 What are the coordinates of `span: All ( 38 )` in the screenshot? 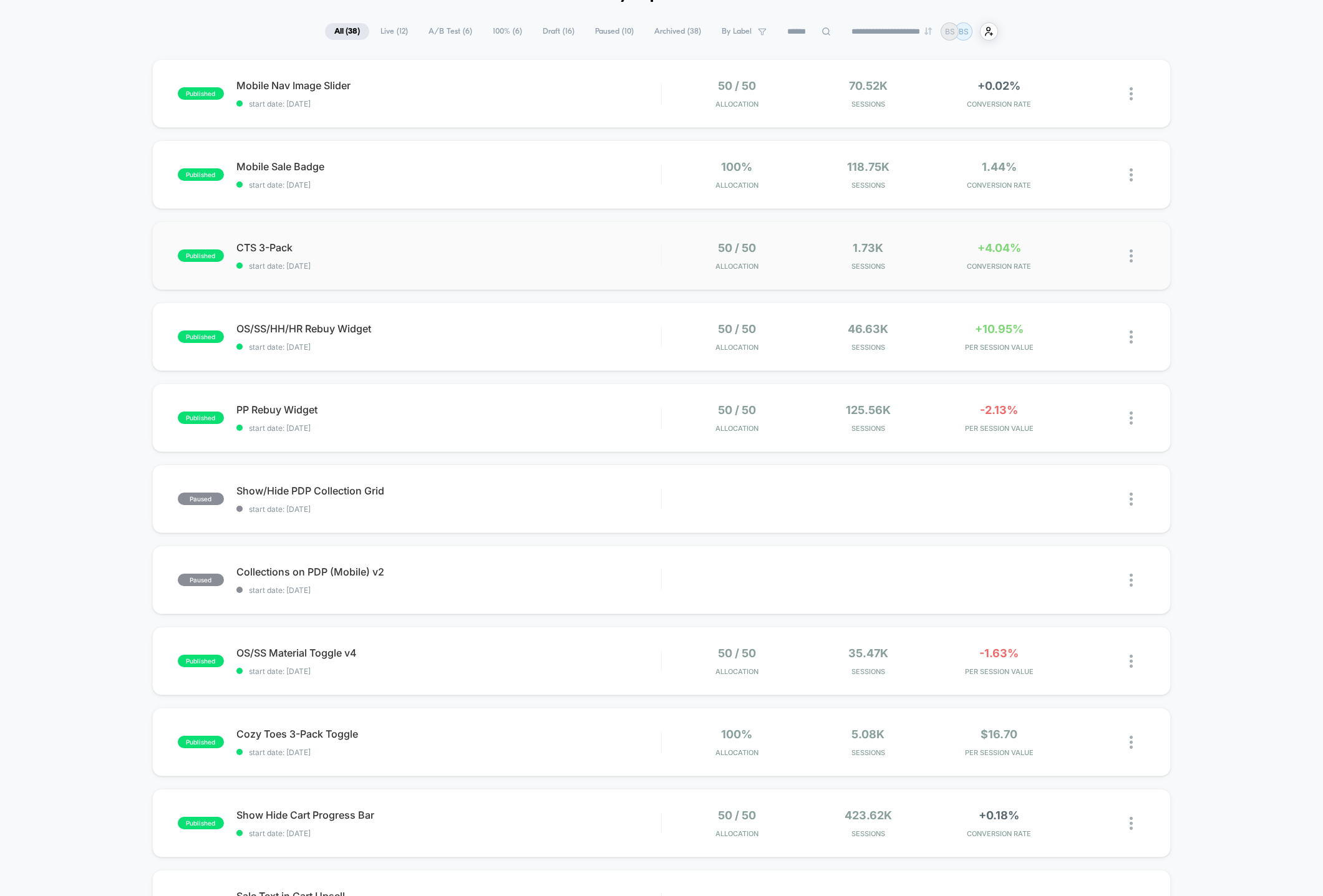 It's located at (347, 31).